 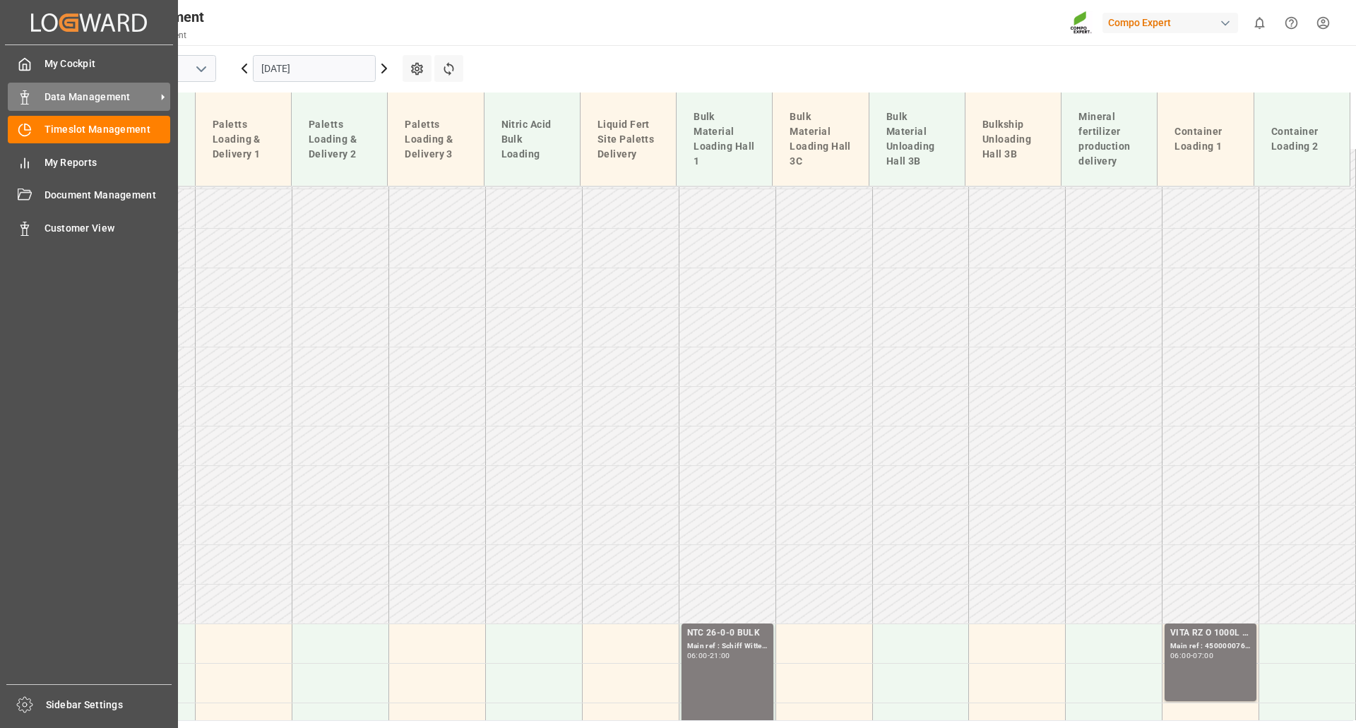 I want to click on a: Timeslot Management, so click(x=89, y=129).